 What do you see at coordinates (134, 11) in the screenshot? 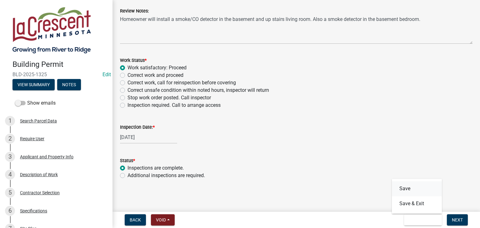
I see `label: Review Notes:` at bounding box center [134, 11].